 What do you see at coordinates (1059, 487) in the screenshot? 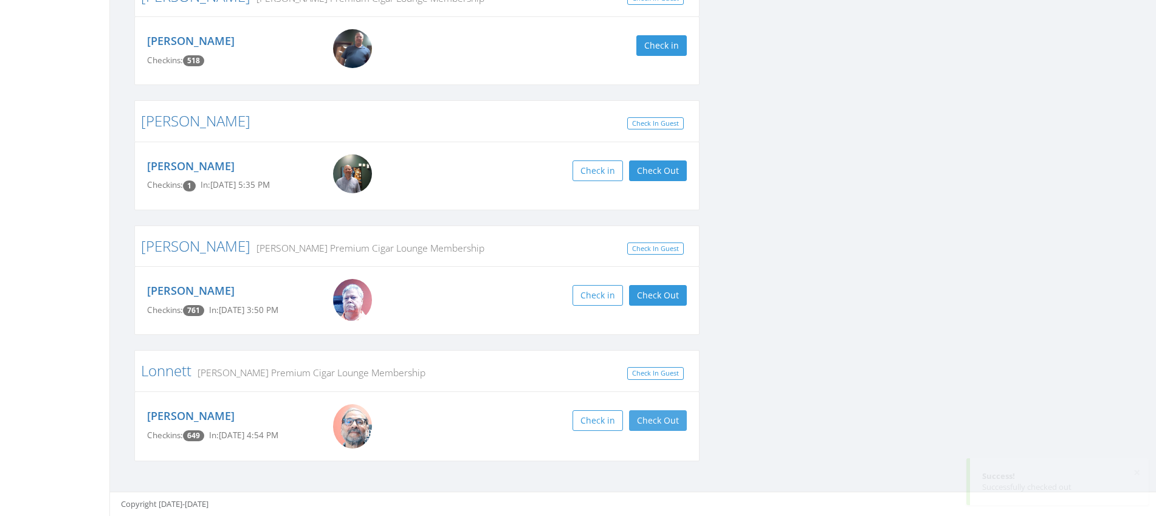
I see `div: Successfully checked out` at bounding box center [1059, 487].